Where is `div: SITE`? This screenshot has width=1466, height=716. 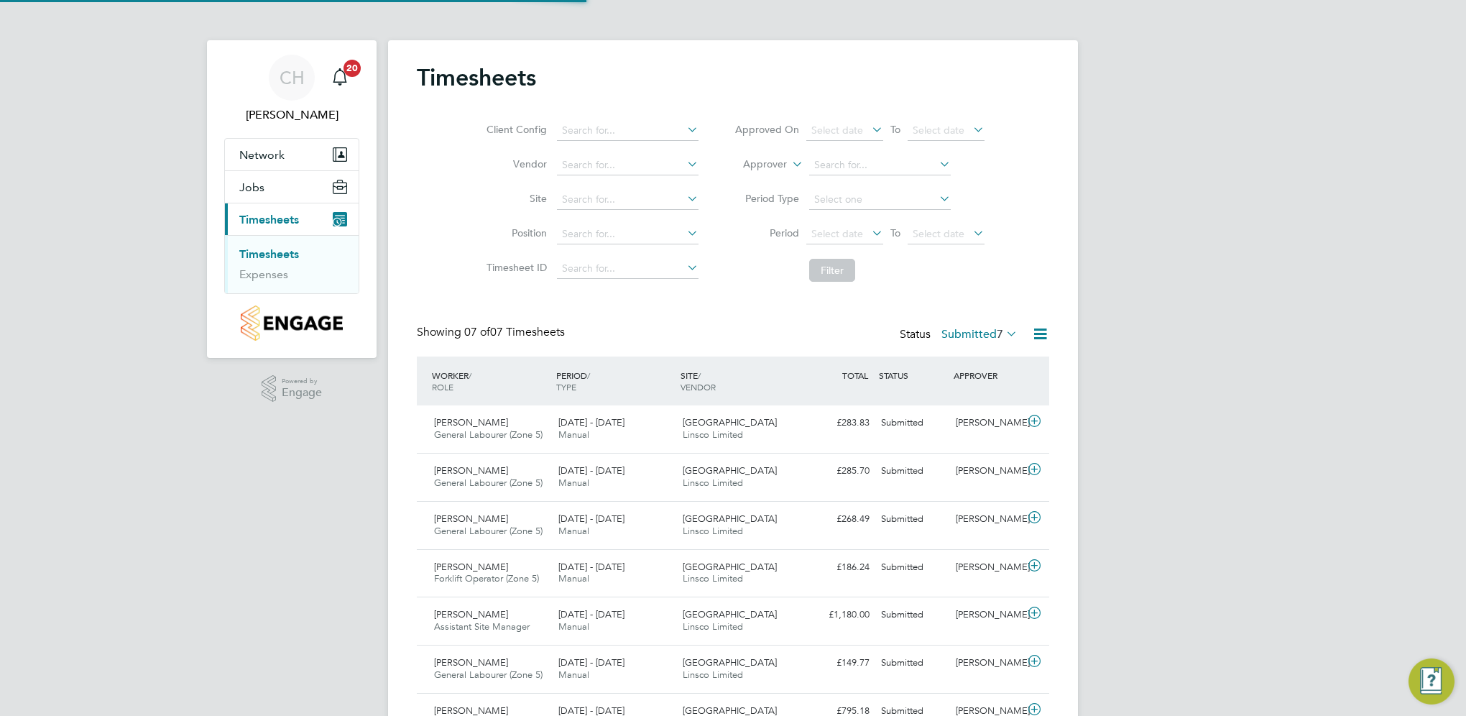
div: SITE is located at coordinates (739, 381).